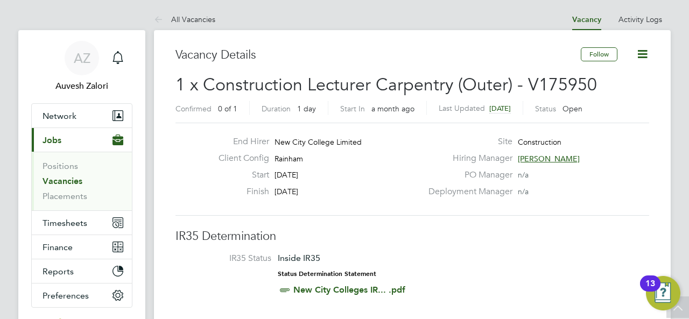  I want to click on a: Vacancy, so click(587, 19).